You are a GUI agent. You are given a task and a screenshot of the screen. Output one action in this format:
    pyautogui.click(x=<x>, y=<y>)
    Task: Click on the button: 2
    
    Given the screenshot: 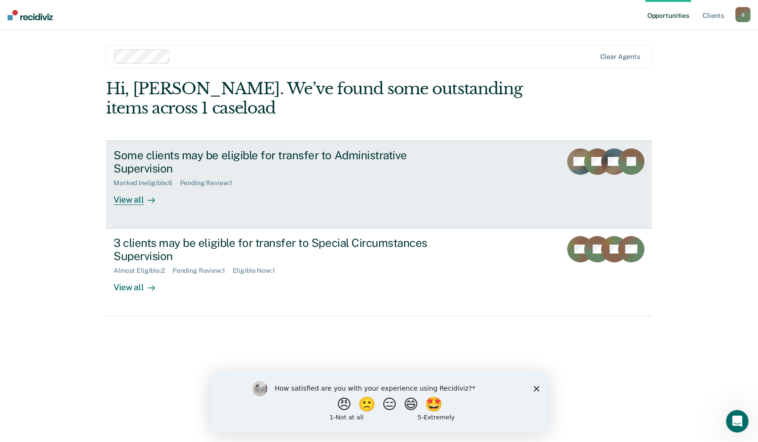 What is the action you would take?
    pyautogui.click(x=157, y=33)
    